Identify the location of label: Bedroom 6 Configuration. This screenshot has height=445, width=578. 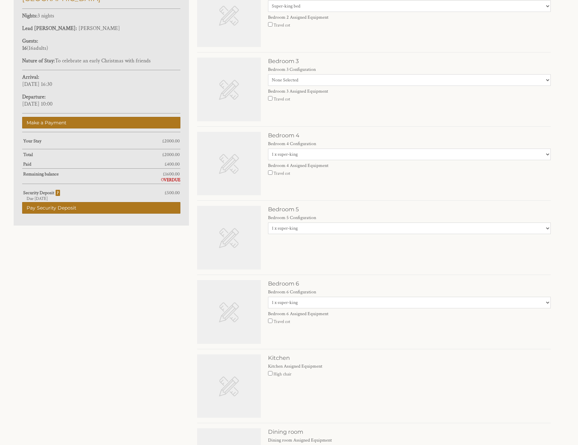
(409, 292).